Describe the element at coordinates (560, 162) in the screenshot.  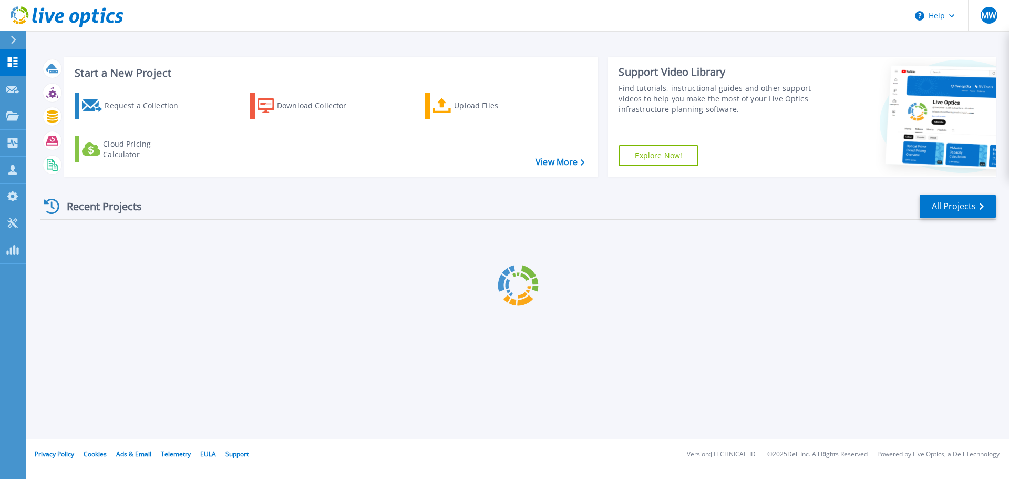
I see `a: View More` at that location.